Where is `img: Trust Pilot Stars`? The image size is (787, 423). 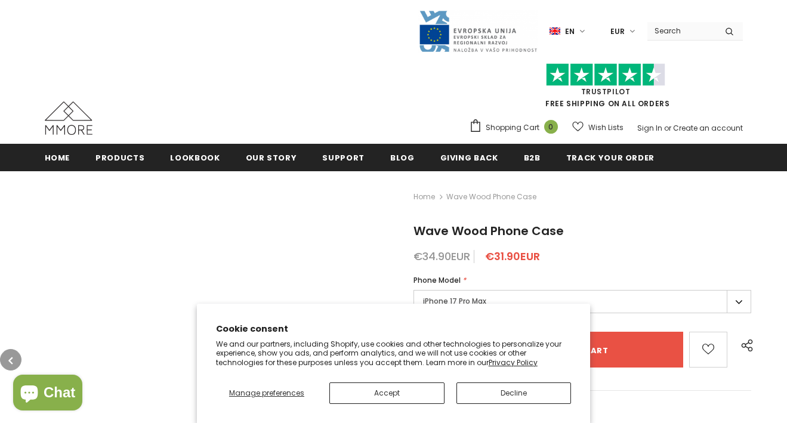
img: Trust Pilot Stars is located at coordinates (605, 75).